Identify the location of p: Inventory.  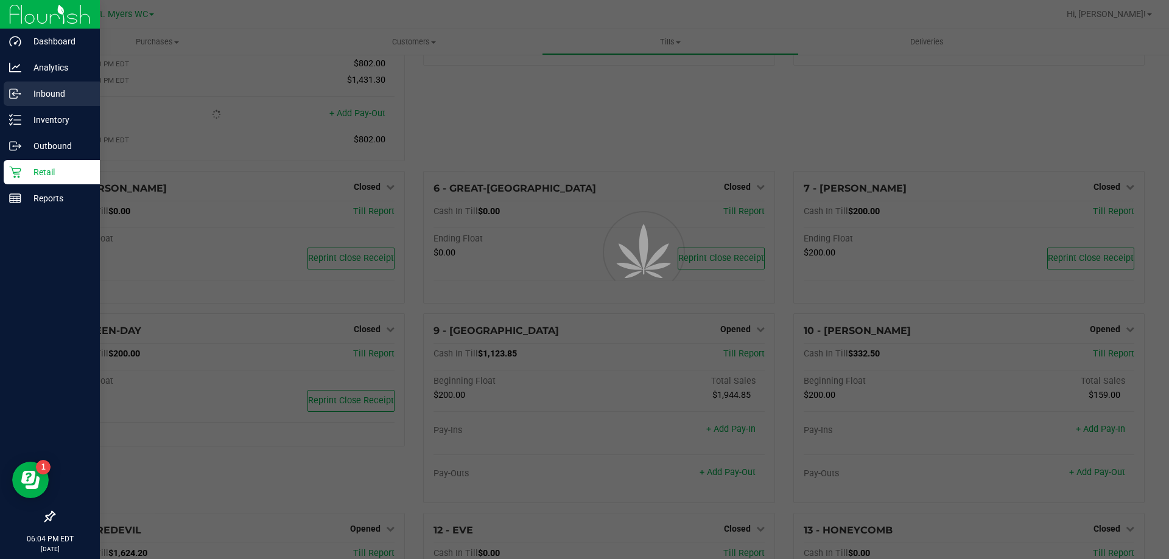
(58, 120).